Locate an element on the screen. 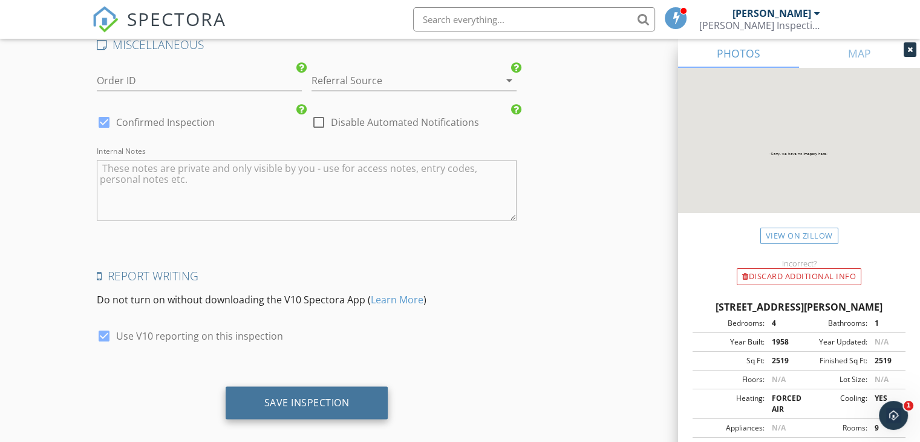 The width and height of the screenshot is (920, 442). a: MAP is located at coordinates (859, 53).